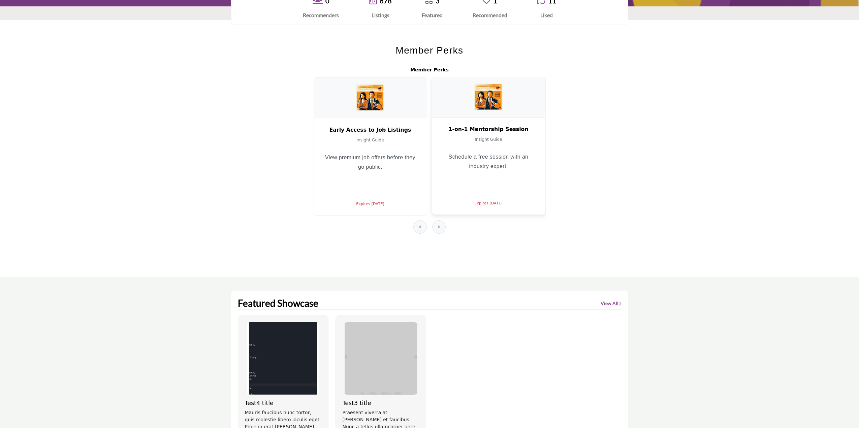 This screenshot has height=428, width=859. What do you see at coordinates (432, 15) in the screenshot?
I see `div: Featured` at bounding box center [432, 15].